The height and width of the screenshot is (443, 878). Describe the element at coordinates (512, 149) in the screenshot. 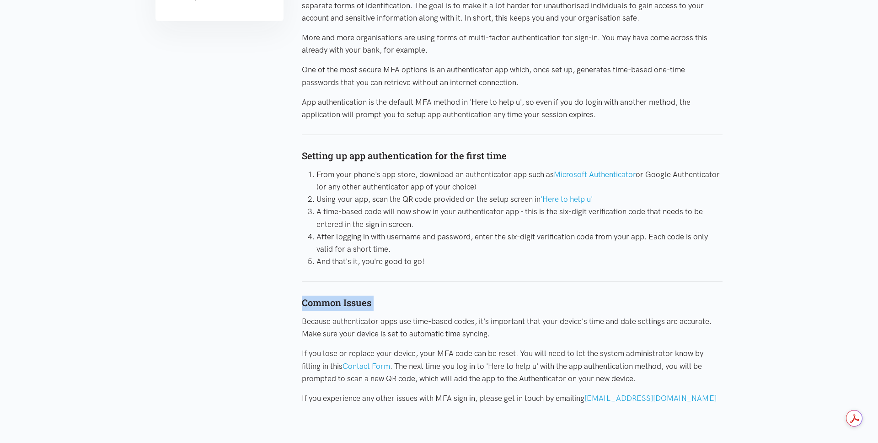

I see `div: Setting up app authentication for the first time` at that location.